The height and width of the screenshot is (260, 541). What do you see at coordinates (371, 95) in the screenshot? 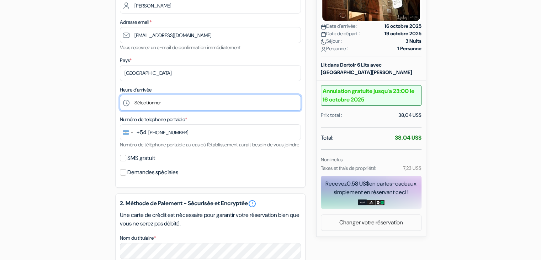
I see `b: Annulation gratuite jusqu'a 23:00 le 16 octobre 2025` at bounding box center [371, 95].